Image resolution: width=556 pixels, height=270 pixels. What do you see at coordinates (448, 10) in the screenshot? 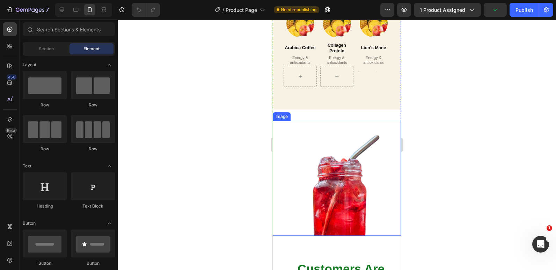
I see `button: 1 product assigned` at bounding box center [448, 10].